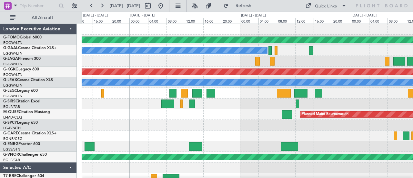 This screenshot has height=178, width=413. Describe the element at coordinates (240, 6) in the screenshot. I see `button: Refresh` at that location.